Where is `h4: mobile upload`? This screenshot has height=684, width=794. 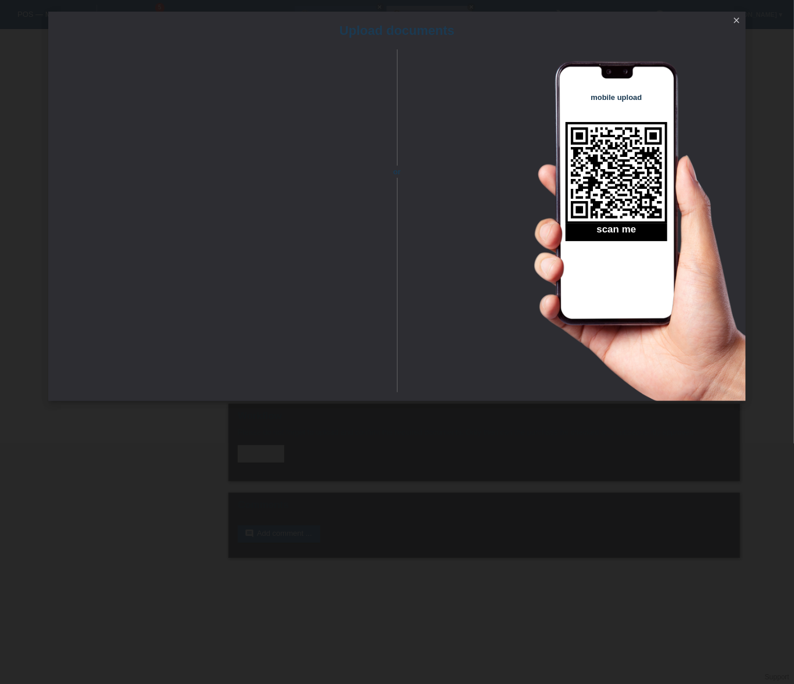 h4: mobile upload is located at coordinates (616, 97).